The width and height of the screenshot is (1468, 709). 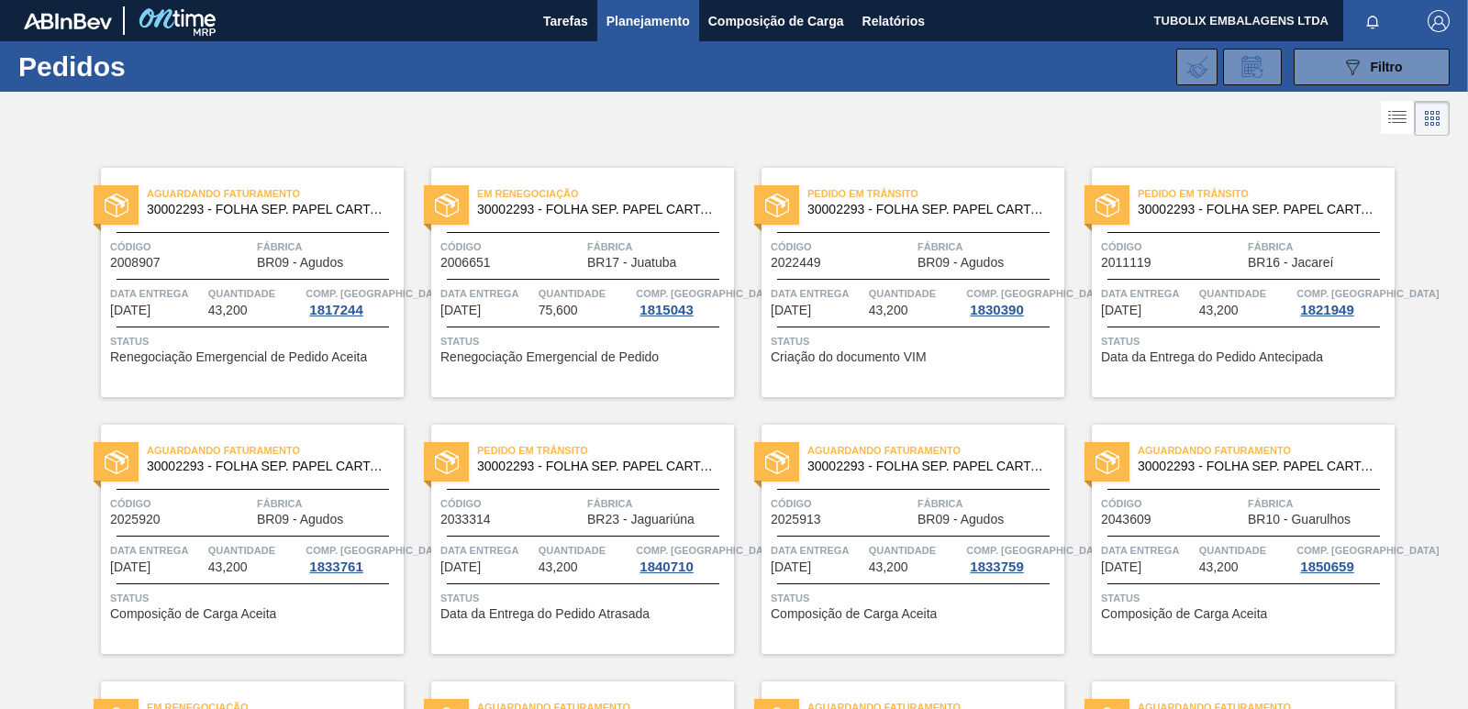 I want to click on a: statusPedido em Trânsito30002293 - FOLHA SEP. PAPEL CARTAO 1200x1000M 350gCódigo2022449FábricaBR0..., so click(x=899, y=283).